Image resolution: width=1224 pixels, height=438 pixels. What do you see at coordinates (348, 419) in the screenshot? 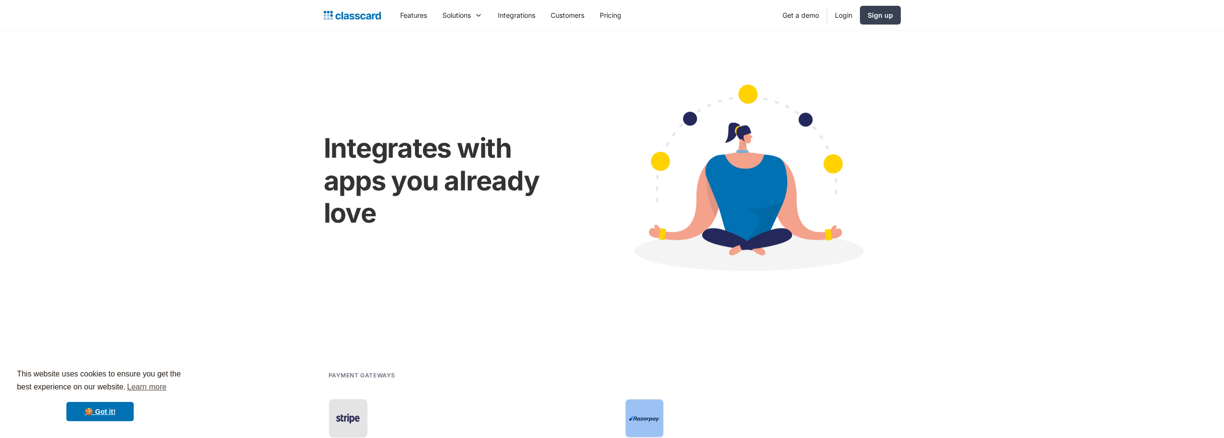
I see `img: Stripe` at bounding box center [348, 419].